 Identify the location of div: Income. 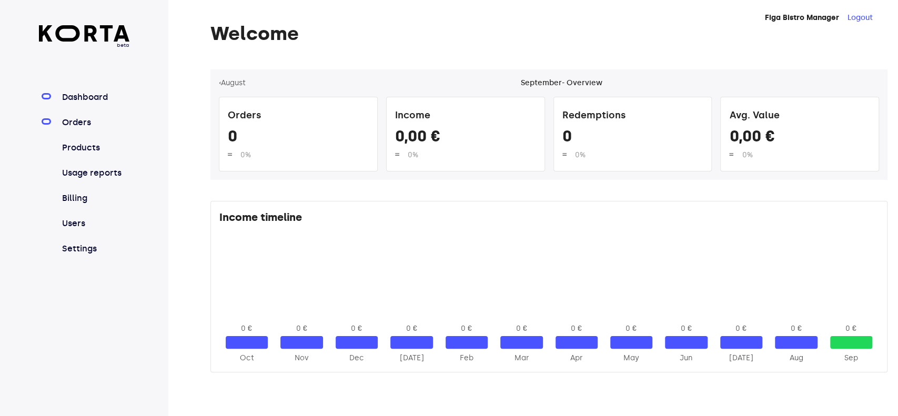
(465, 116).